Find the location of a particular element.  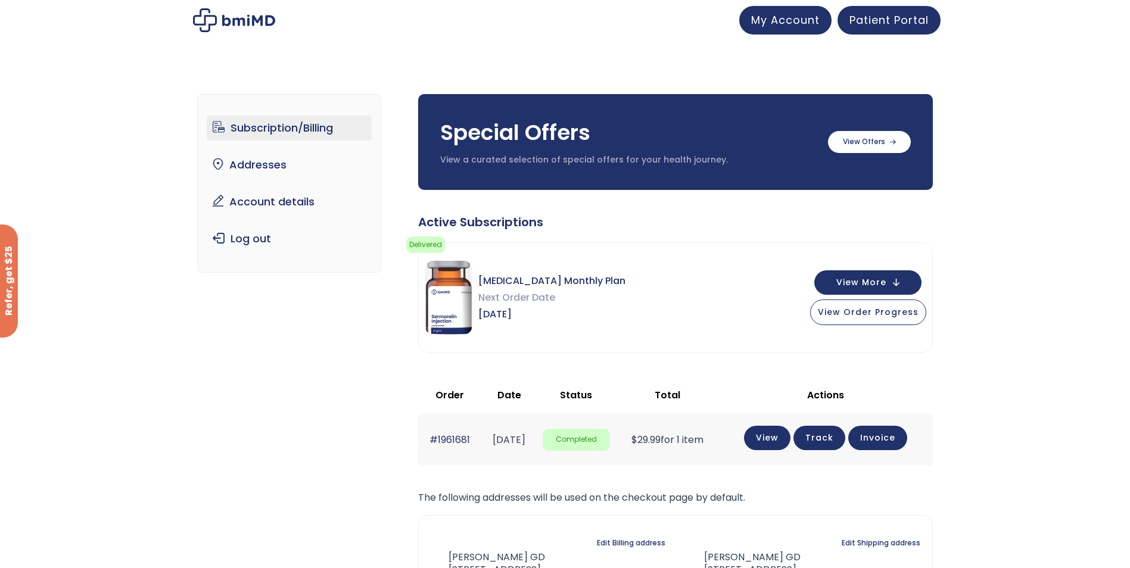

span: Status is located at coordinates (576, 395).